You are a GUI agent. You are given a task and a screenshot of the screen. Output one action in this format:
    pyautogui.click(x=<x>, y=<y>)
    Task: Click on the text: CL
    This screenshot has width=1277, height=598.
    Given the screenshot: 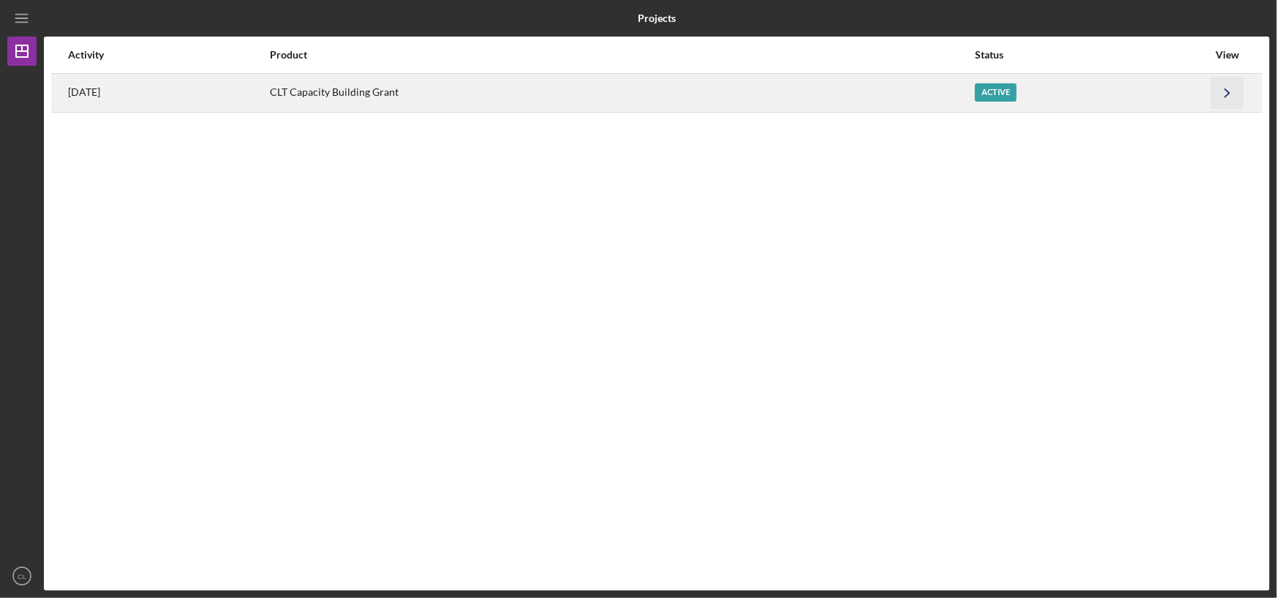 What is the action you would take?
    pyautogui.click(x=22, y=576)
    